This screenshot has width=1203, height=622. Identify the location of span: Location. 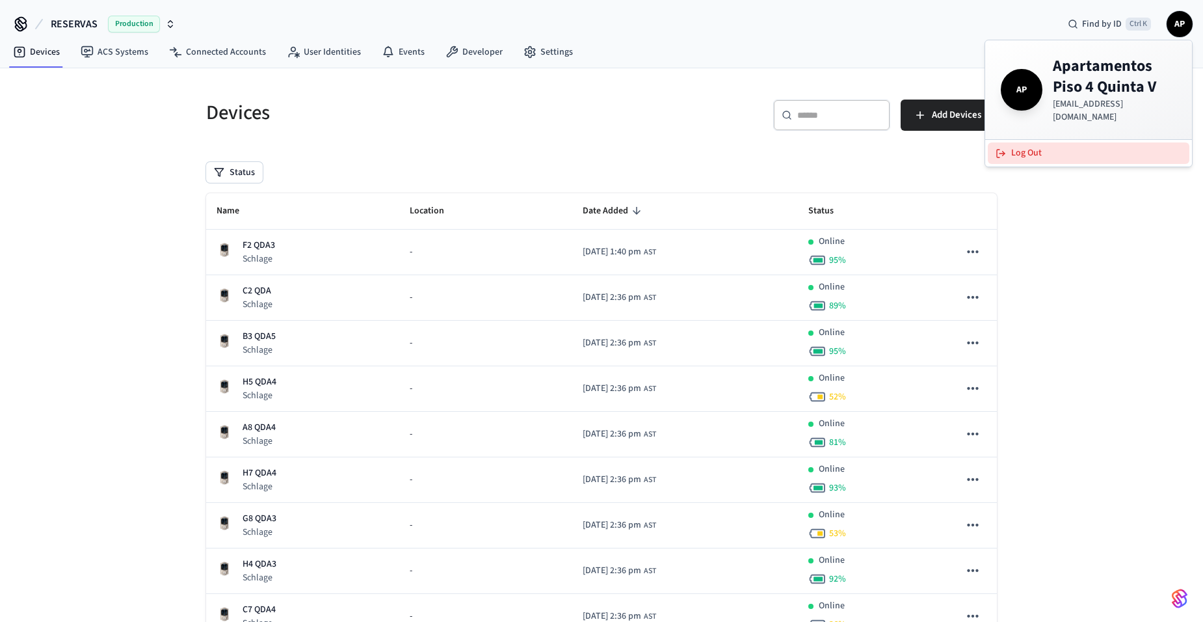
(435, 211).